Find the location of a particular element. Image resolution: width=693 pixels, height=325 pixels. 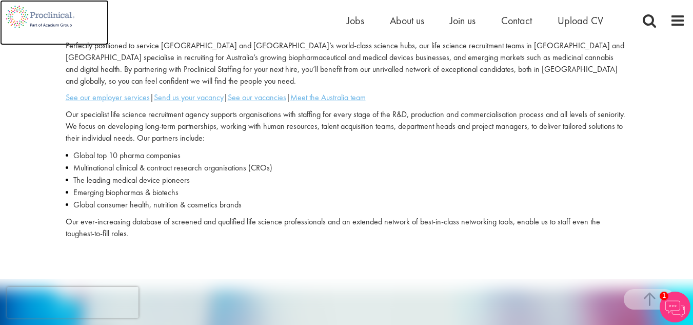

a: See our vacancies is located at coordinates (257, 97).